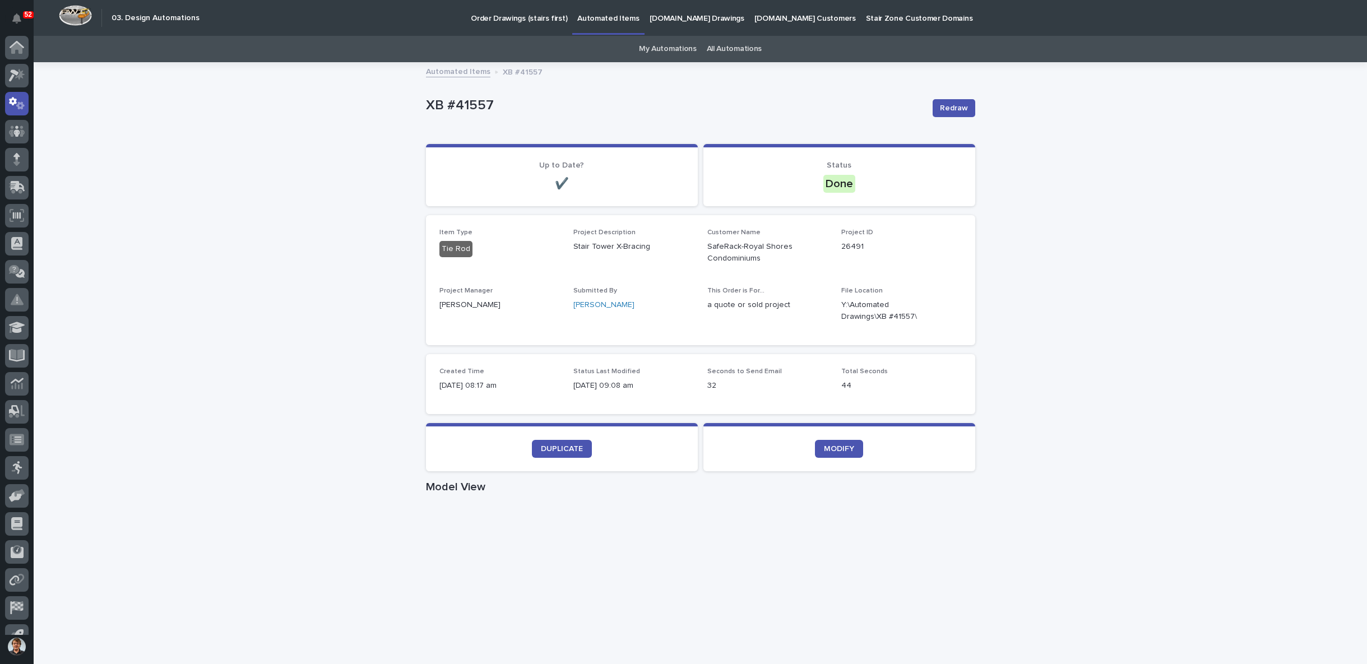 The width and height of the screenshot is (1367, 664). Describe the element at coordinates (456, 233) in the screenshot. I see `span: Item Type` at that location.